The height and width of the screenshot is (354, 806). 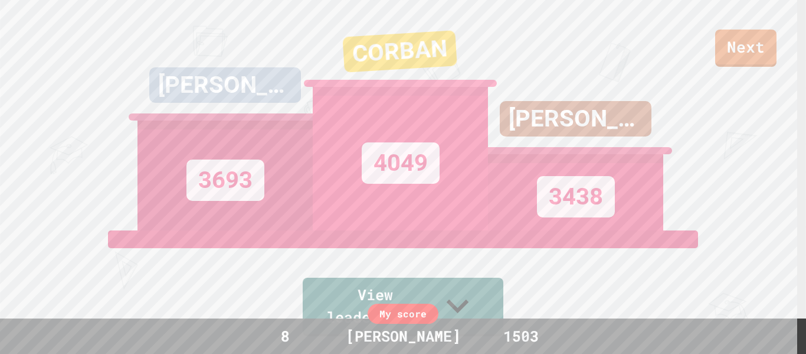 What do you see at coordinates (401, 163) in the screenshot?
I see `div: 4049` at bounding box center [401, 163].